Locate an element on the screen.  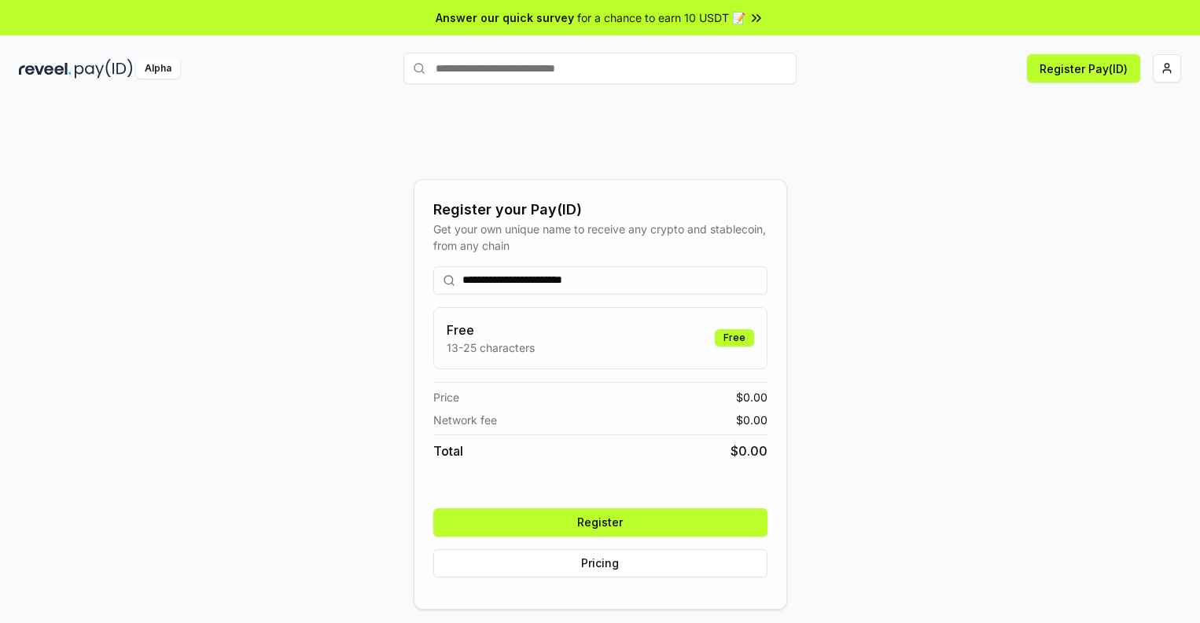
span: Total is located at coordinates (448, 451).